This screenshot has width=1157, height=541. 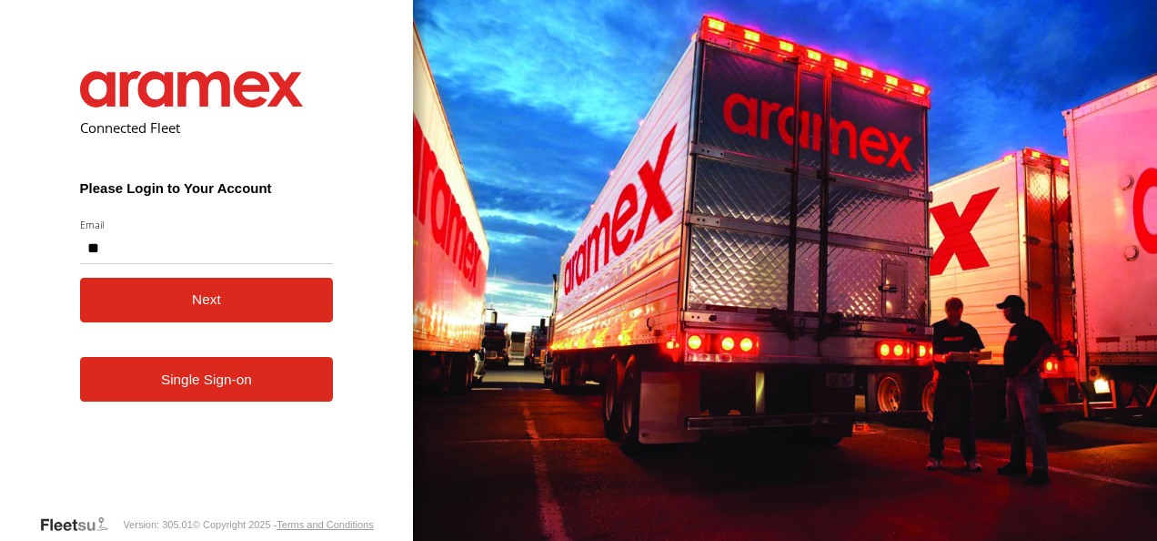 I want to click on a: Single Sign-on, so click(x=207, y=379).